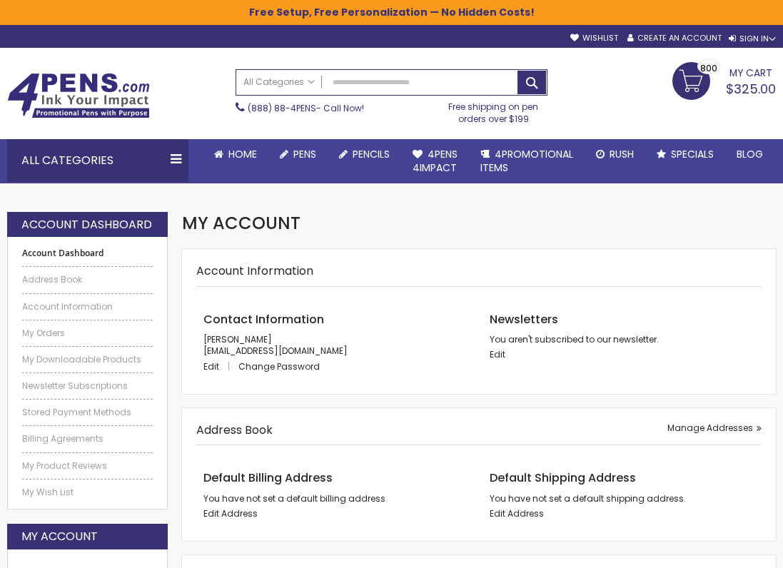 This screenshot has height=568, width=783. Describe the element at coordinates (78, 96) in the screenshot. I see `img: 4Pens Custom Pens and Promotional Products` at that location.